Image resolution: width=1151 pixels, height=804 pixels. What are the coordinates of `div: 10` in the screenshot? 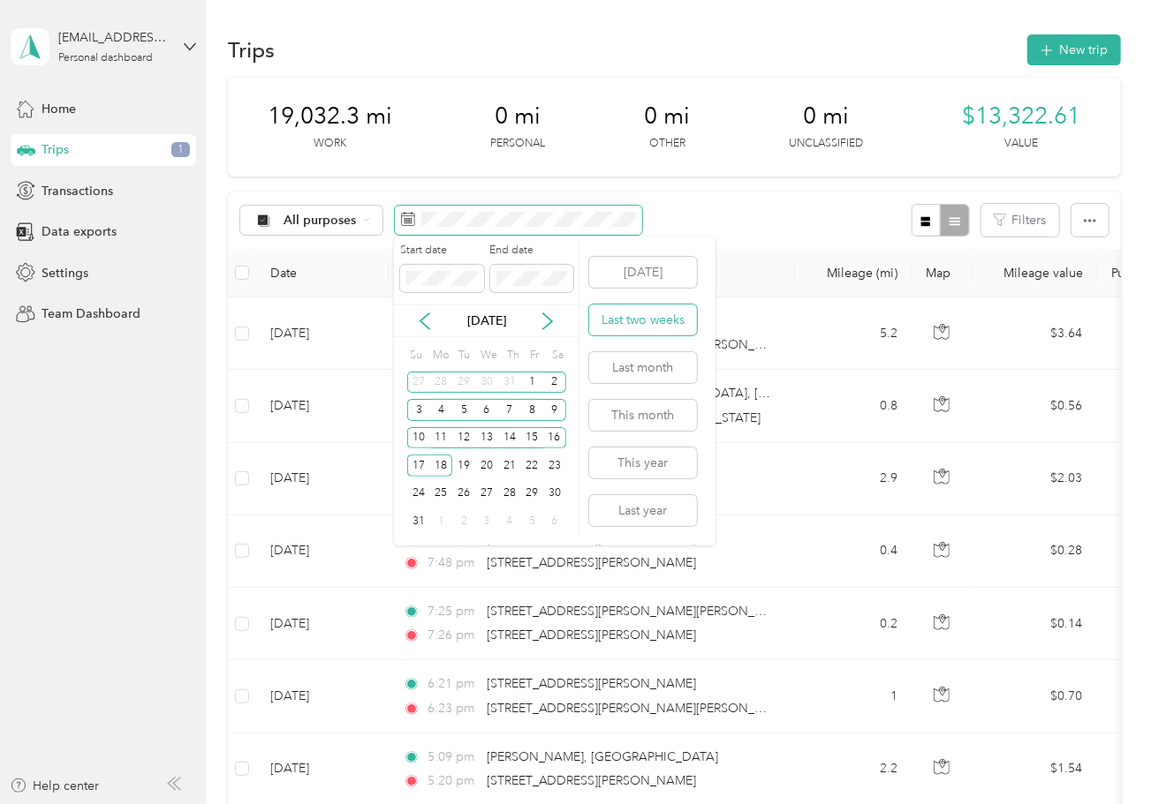 It's located at (419, 438).